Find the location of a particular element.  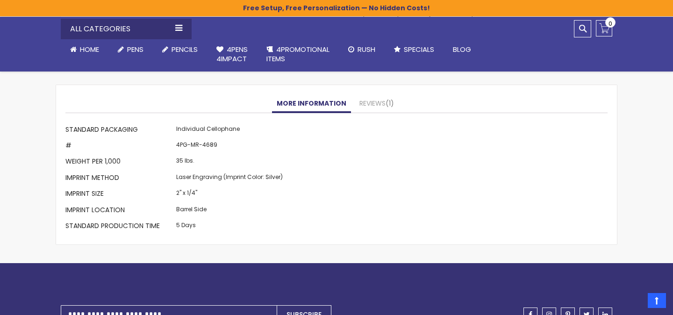

th: Standard Production Time is located at coordinates (120, 227).